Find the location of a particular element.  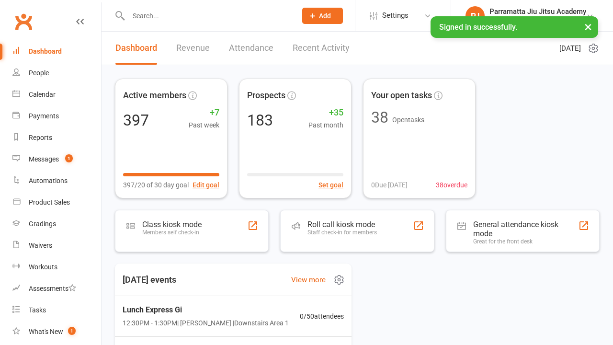

a: Revenue is located at coordinates (193, 48).